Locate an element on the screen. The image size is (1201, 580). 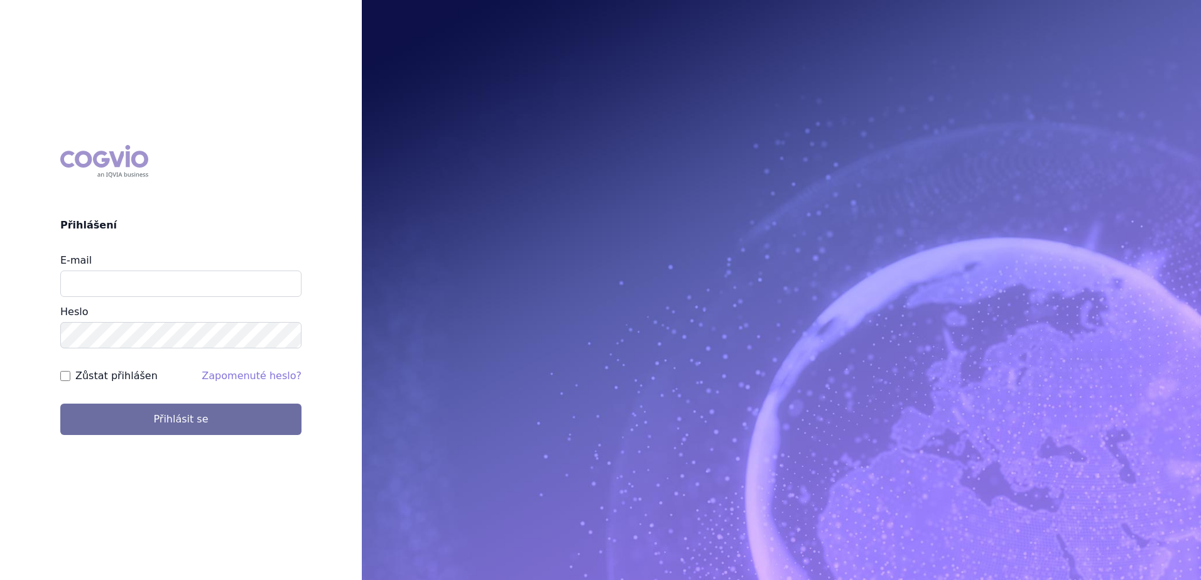
a: Zapomenuté heslo? is located at coordinates (251, 375).